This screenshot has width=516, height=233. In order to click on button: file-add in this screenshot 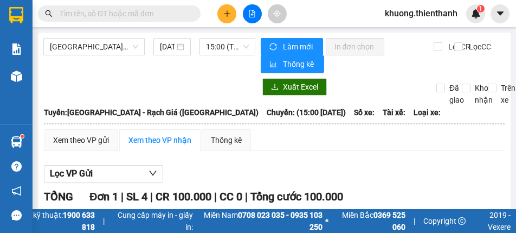, I will do `click(252, 14)`.